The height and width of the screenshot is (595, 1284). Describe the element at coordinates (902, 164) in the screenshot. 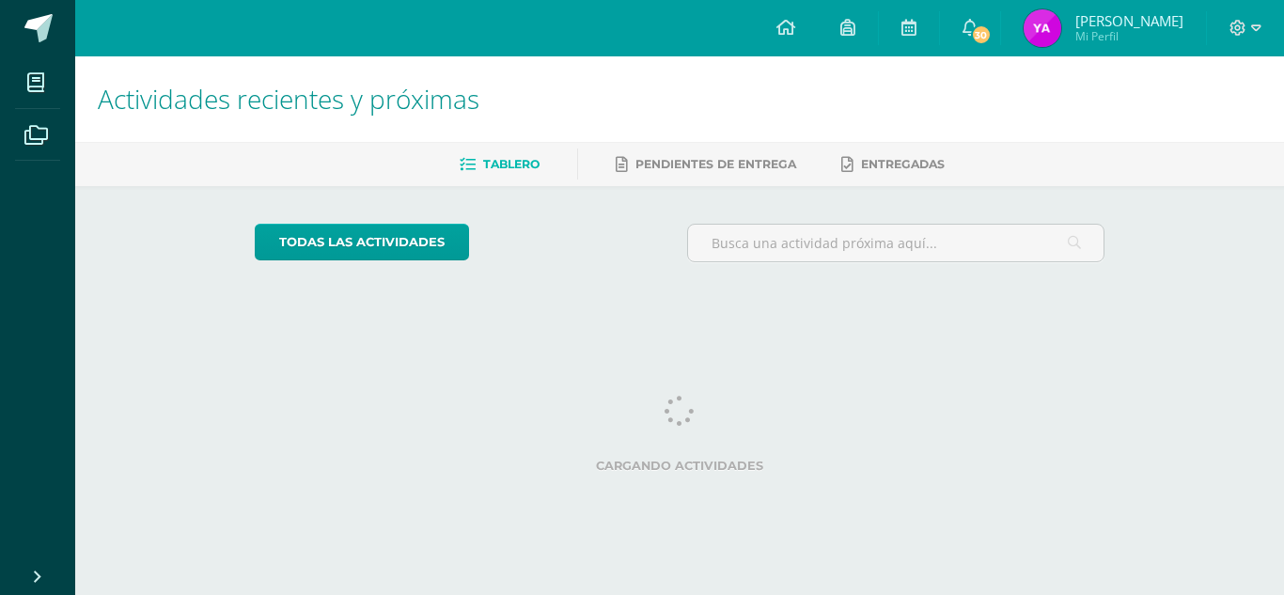

I see `span: Entregadas` at that location.